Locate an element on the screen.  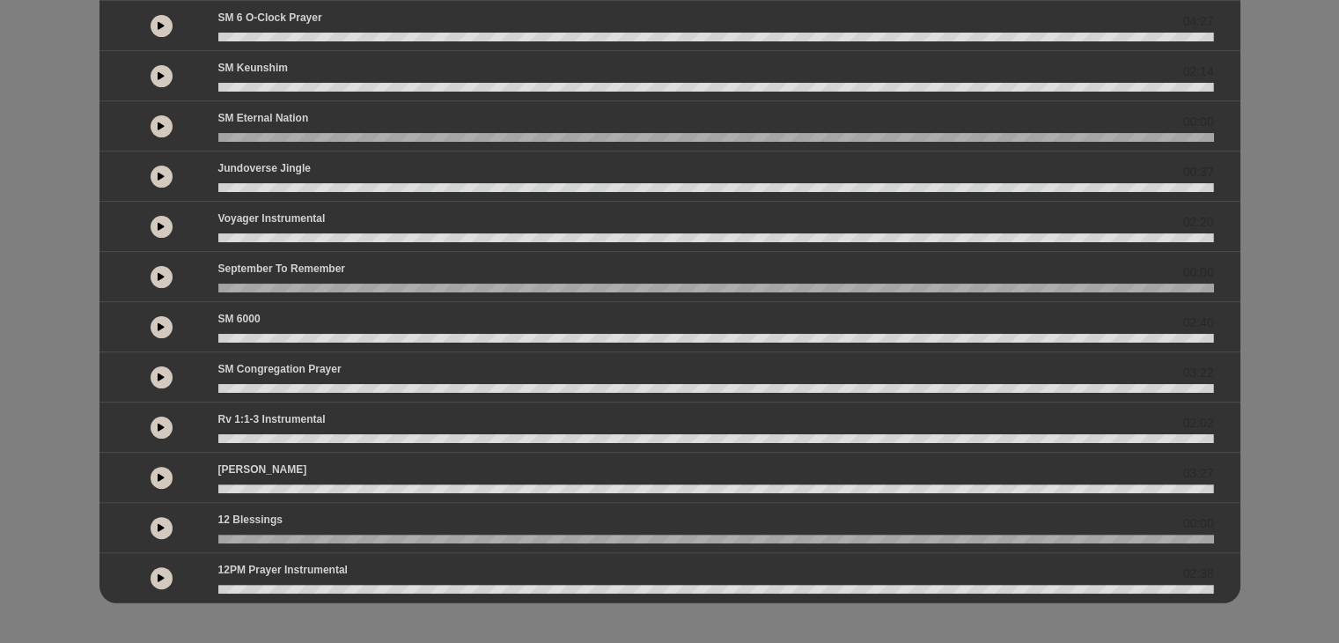
p: Rv 1:1-3 Instrumental is located at coordinates (272, 419).